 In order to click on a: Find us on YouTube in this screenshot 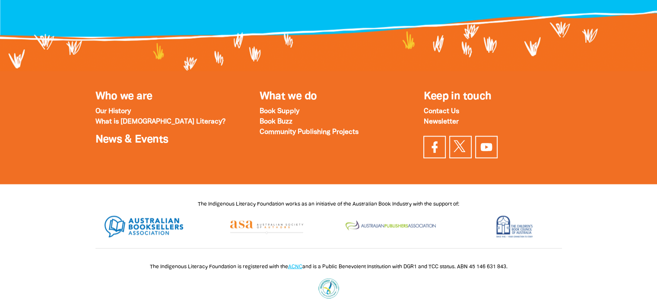, I will do `click(486, 147)`.